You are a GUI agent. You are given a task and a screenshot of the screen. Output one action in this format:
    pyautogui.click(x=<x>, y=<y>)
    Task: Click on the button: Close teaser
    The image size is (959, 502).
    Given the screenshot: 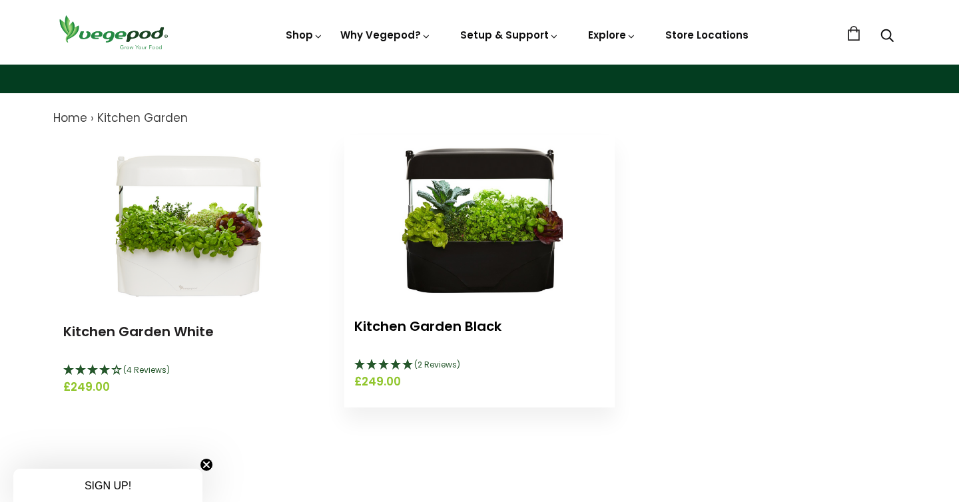 What is the action you would take?
    pyautogui.click(x=206, y=465)
    